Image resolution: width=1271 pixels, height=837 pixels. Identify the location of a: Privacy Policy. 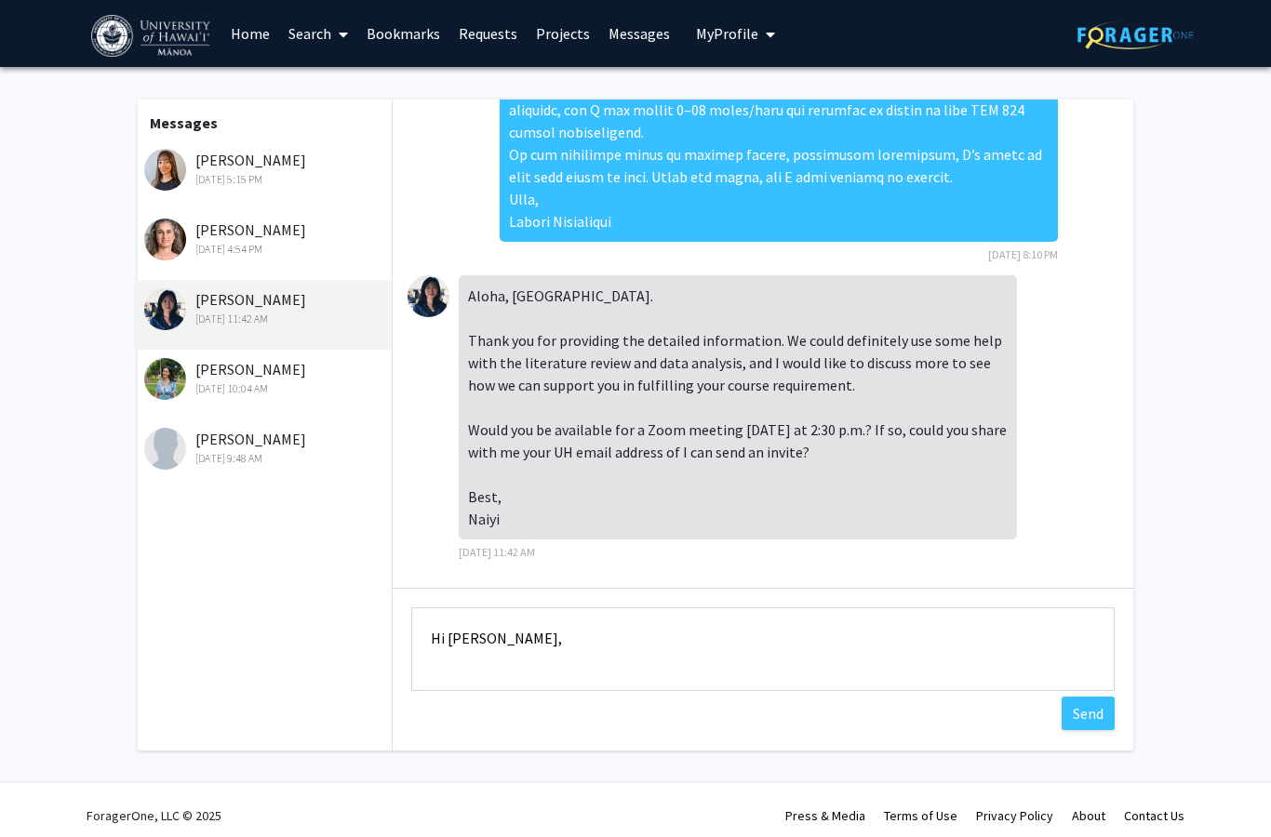
(1014, 816).